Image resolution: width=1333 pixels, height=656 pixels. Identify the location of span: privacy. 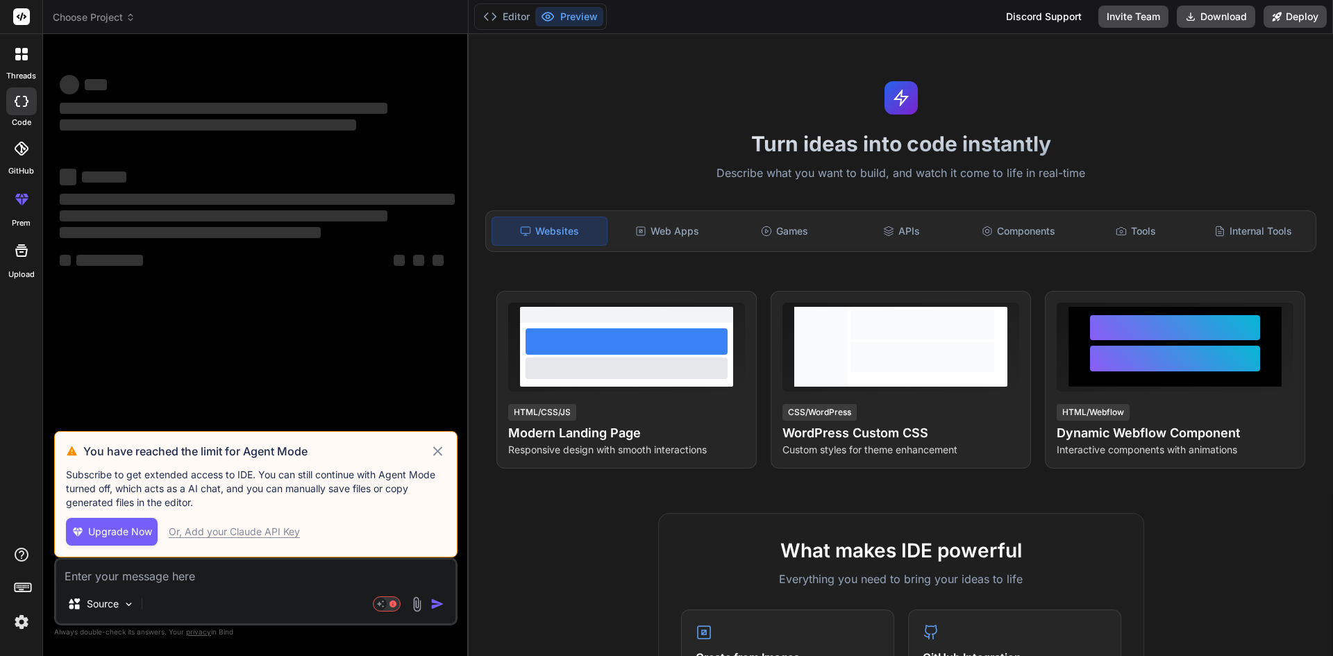
(199, 632).